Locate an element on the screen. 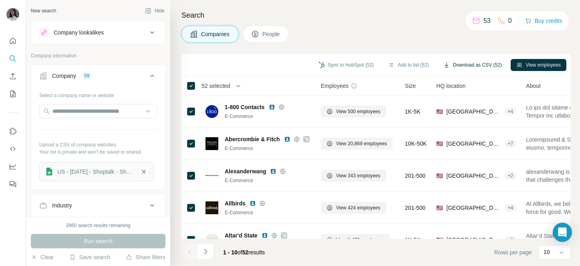  span: of is located at coordinates (240, 252).